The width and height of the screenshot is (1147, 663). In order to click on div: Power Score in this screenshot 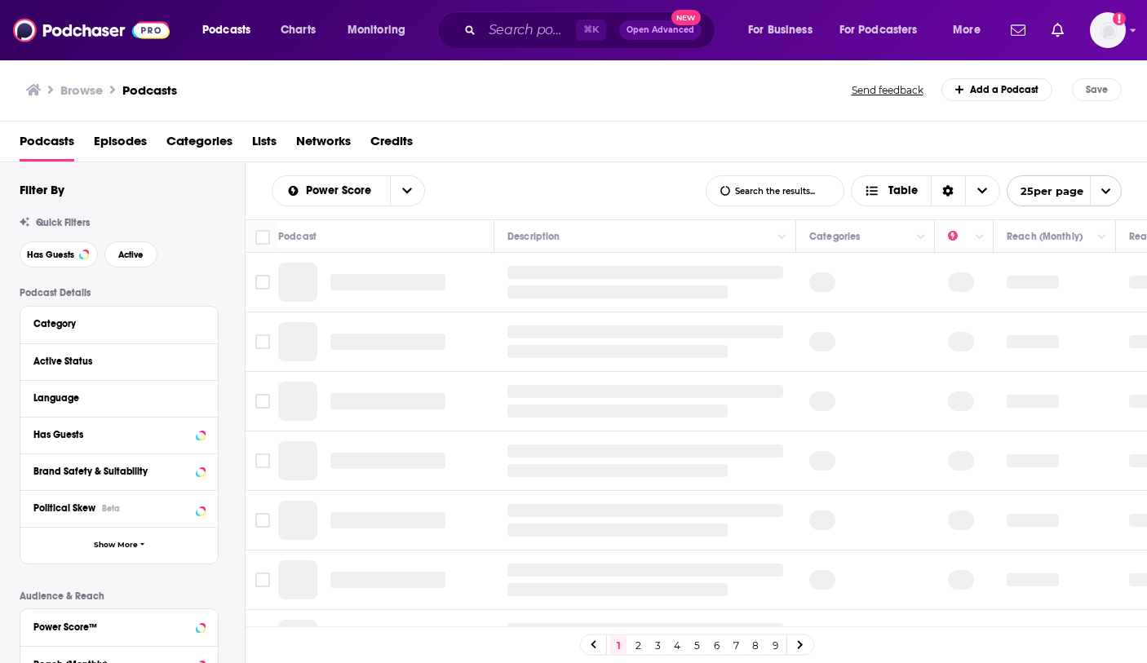, I will do `click(959, 237)`.